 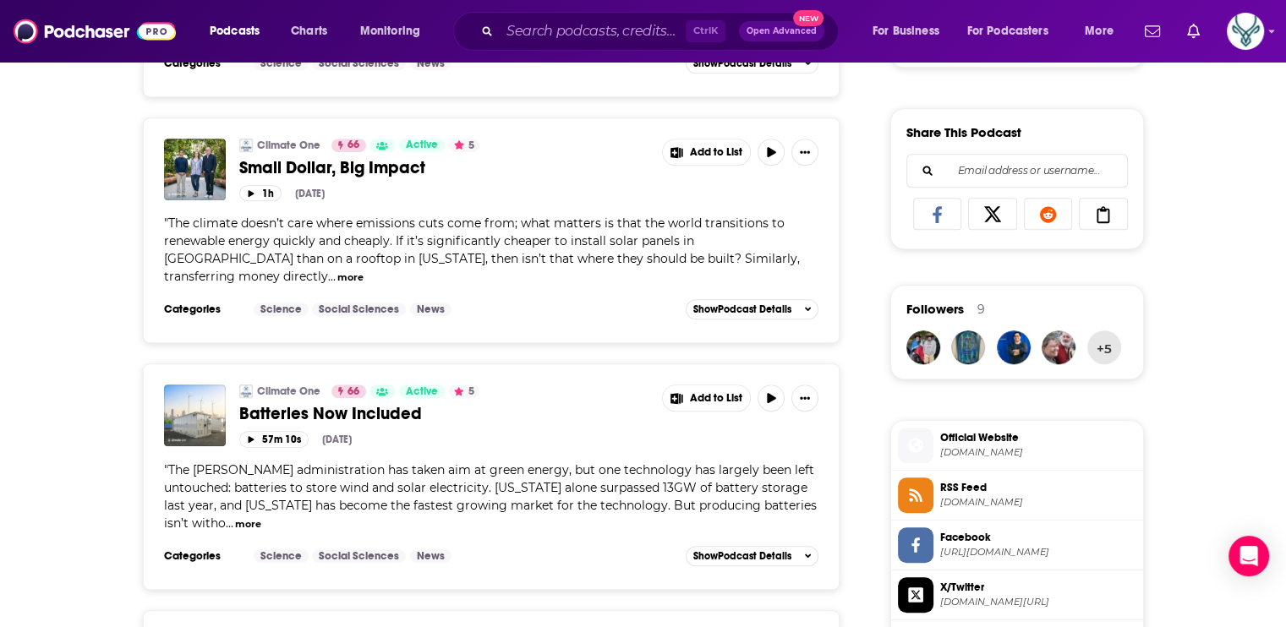 What do you see at coordinates (1014, 348) in the screenshot?
I see `img: georgeindc` at bounding box center [1014, 348].